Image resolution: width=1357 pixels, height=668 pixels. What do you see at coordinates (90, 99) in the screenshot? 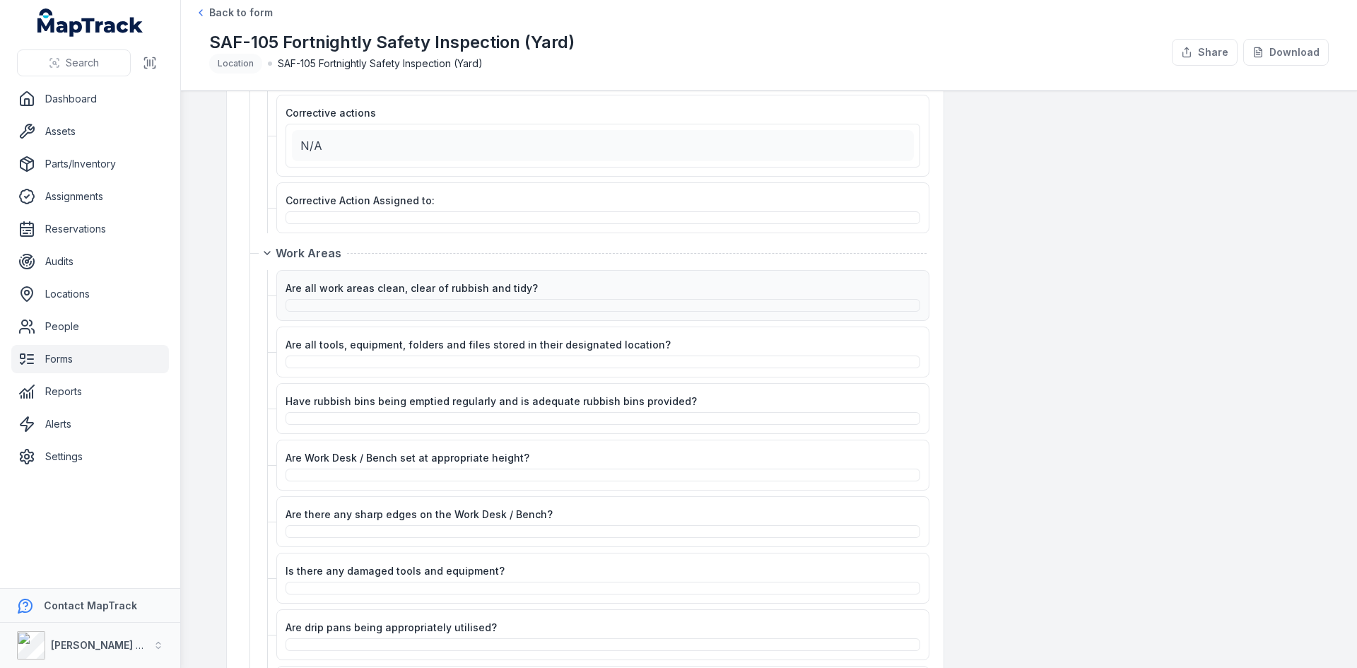
I see `a: Dashboard` at bounding box center [90, 99].